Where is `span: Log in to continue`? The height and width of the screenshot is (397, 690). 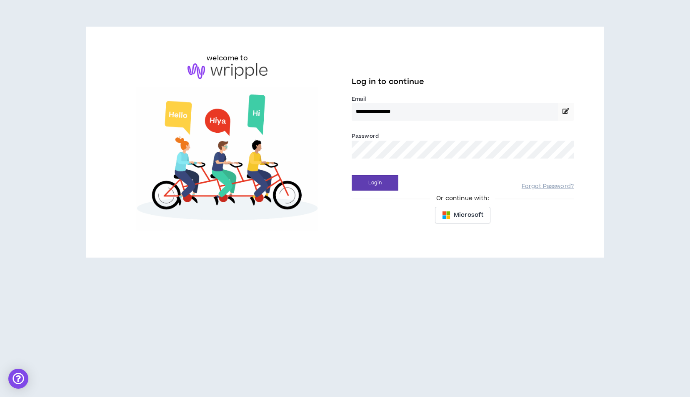
span: Log in to continue is located at coordinates (388, 82).